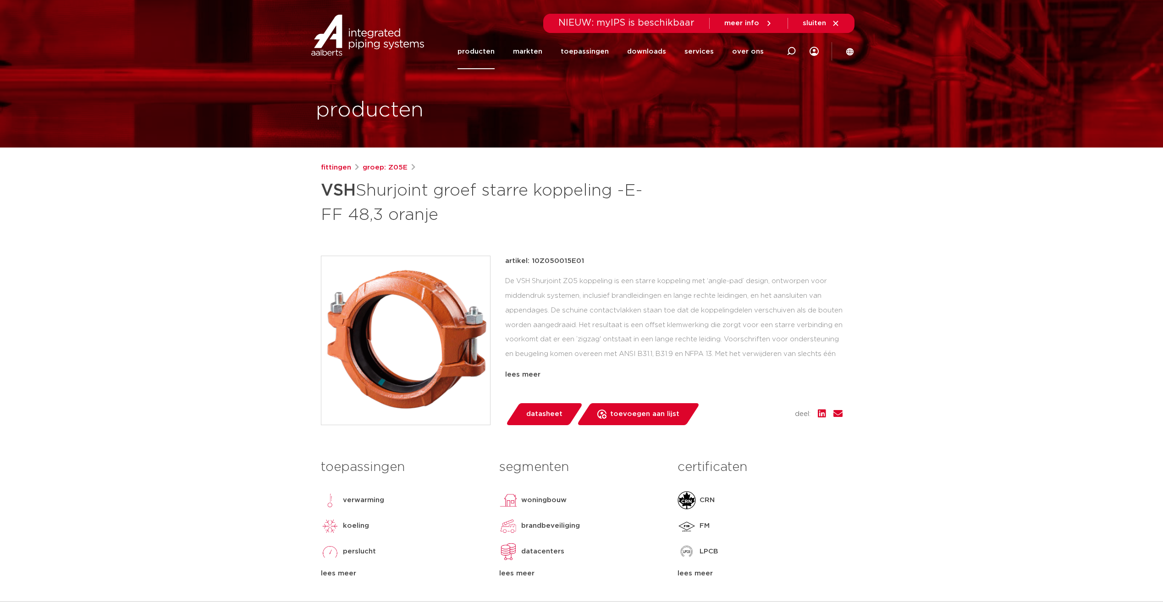 This screenshot has width=1163, height=602. I want to click on p: verwarming, so click(363, 501).